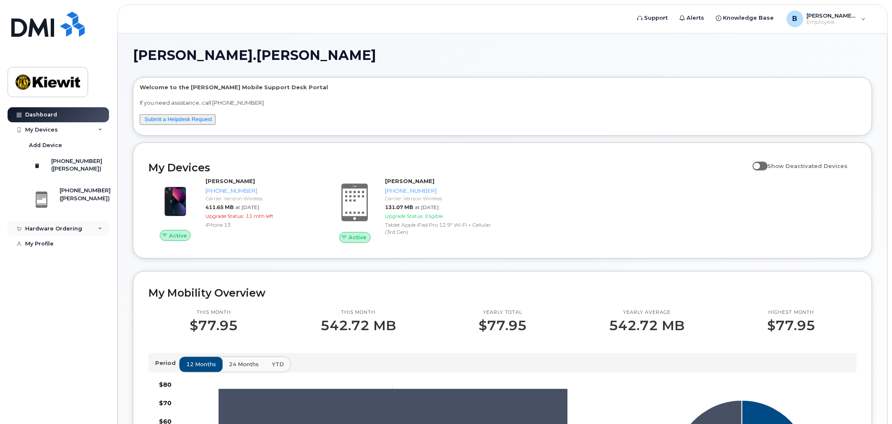 The image size is (892, 424). What do you see at coordinates (647, 313) in the screenshot?
I see `p: Yearly average` at bounding box center [647, 313].